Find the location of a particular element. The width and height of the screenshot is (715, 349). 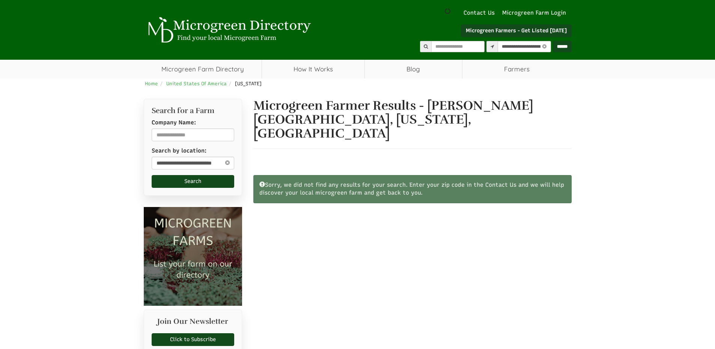

button: Search is located at coordinates (193, 181).